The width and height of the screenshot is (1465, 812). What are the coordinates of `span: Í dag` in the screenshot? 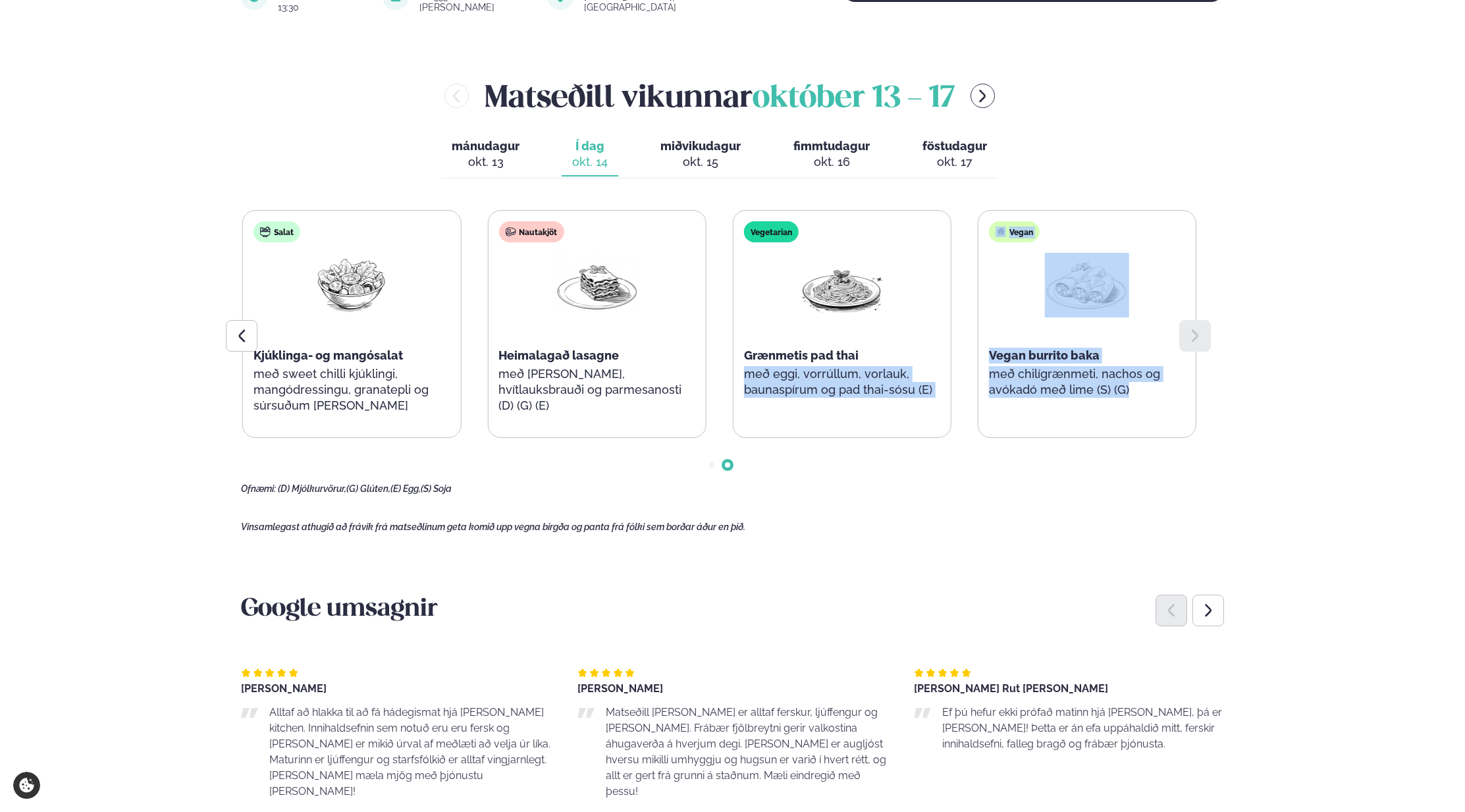 It's located at (590, 146).